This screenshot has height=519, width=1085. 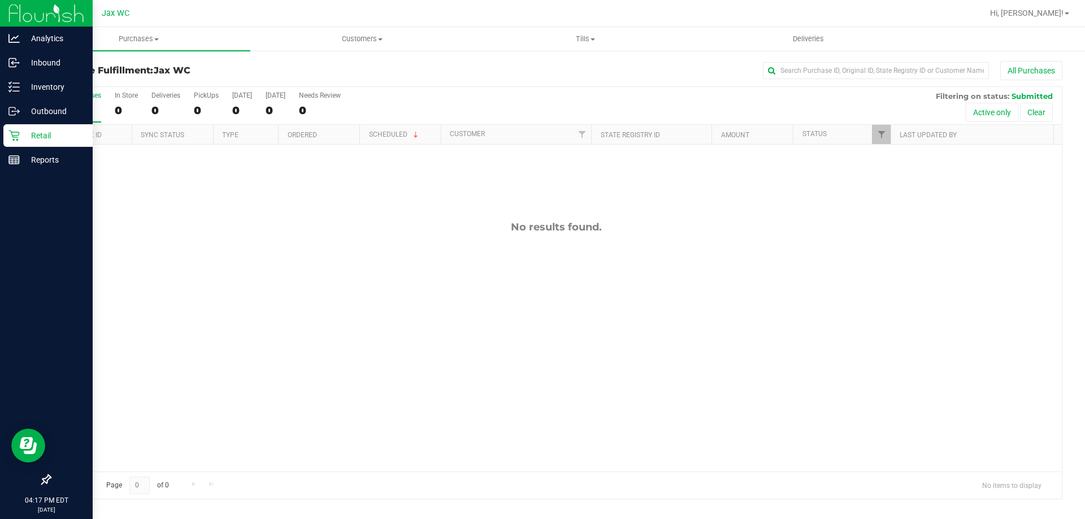 What do you see at coordinates (556, 227) in the screenshot?
I see `div: No results found.` at bounding box center [556, 227].